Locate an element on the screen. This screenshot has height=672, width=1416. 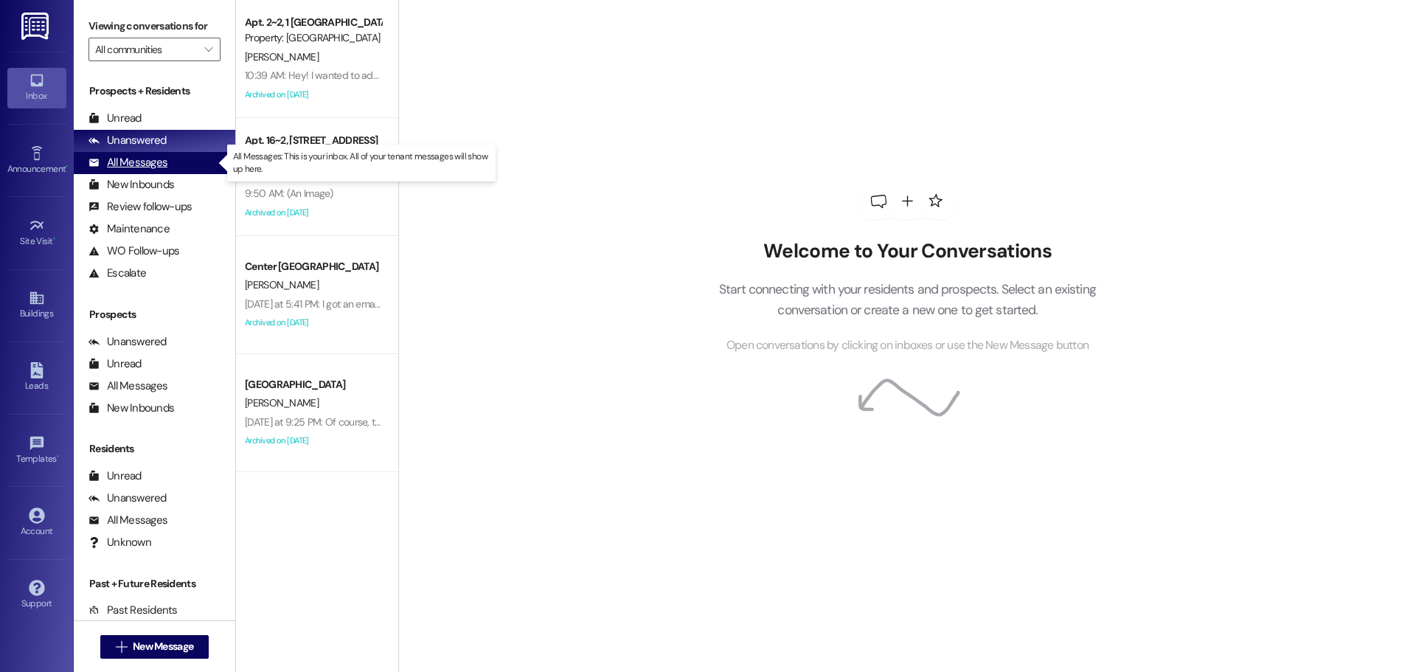
a: Support is located at coordinates (37, 595).